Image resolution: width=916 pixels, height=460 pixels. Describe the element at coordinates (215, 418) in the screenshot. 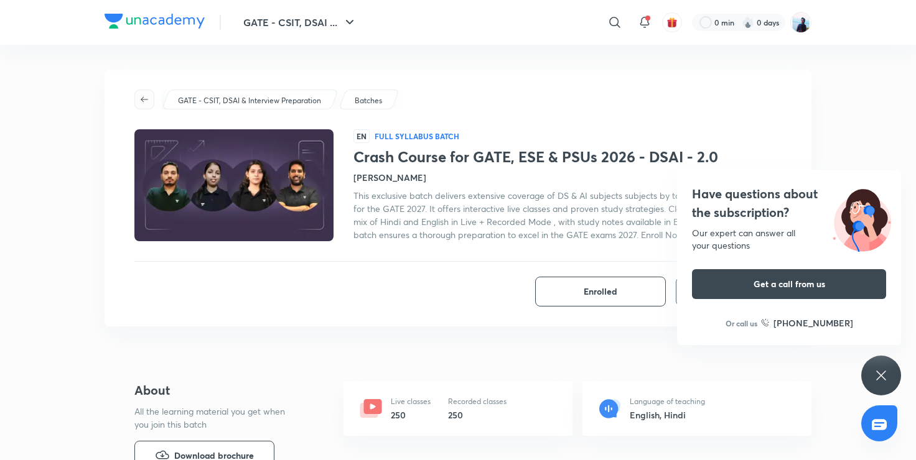

I see `p: All the learning material you get when you join this batch` at that location.